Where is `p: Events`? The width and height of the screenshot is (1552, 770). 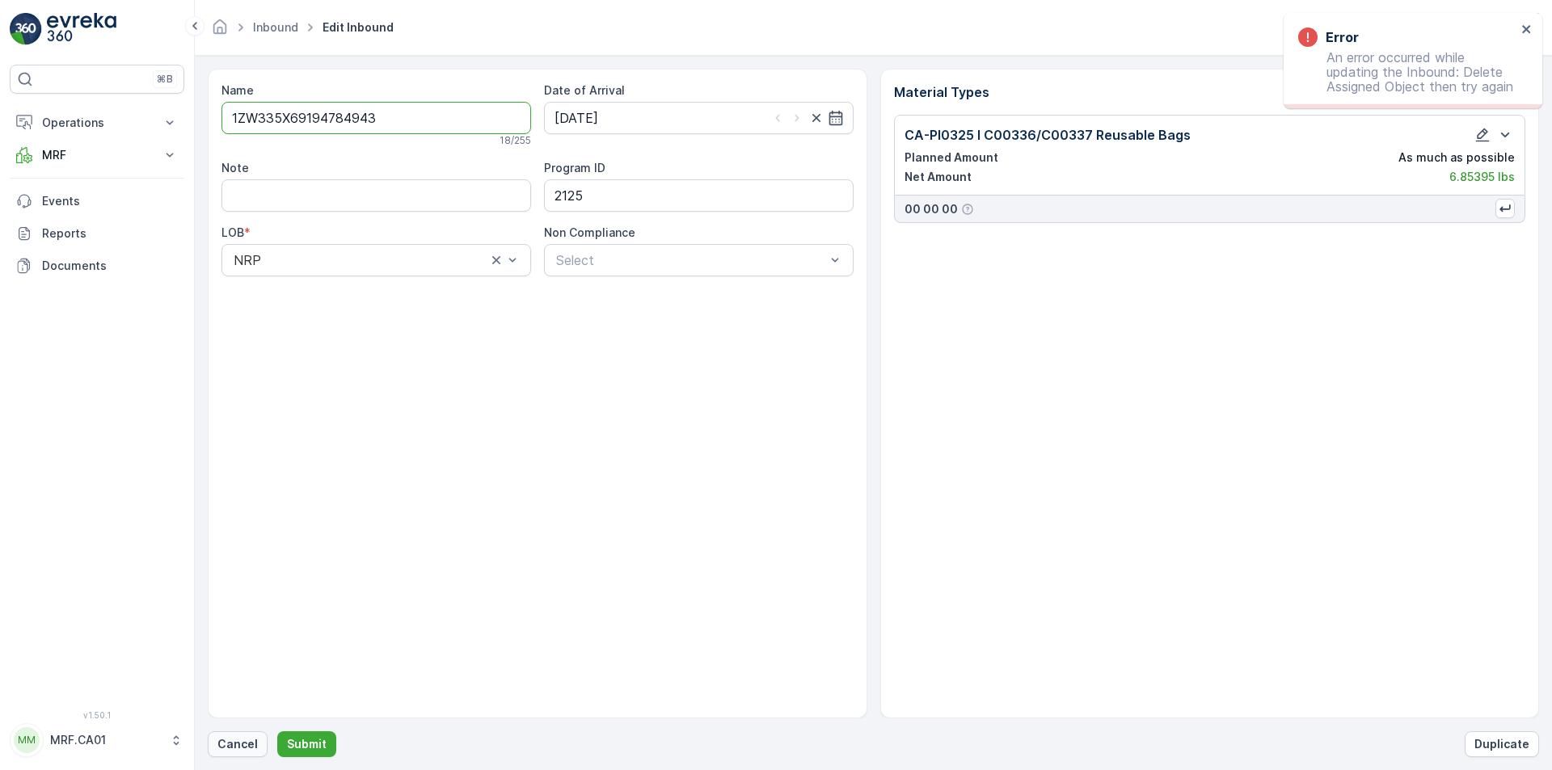 p: Events is located at coordinates (110, 201).